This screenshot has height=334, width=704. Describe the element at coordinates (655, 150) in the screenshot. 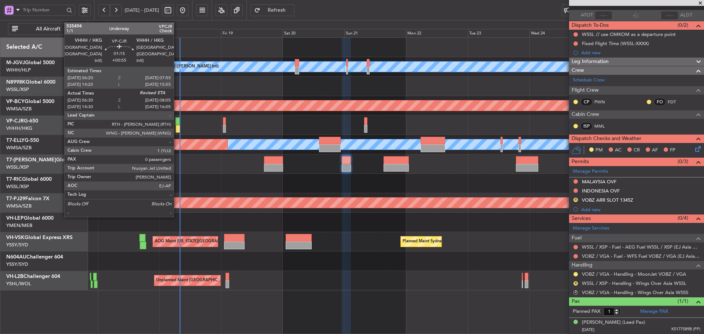

I see `span: AF` at that location.